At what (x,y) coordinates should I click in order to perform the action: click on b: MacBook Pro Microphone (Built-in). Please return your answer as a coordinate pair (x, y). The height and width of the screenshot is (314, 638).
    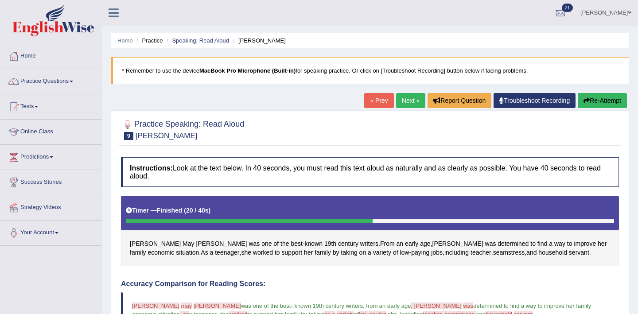
    Looking at the image, I should click on (247, 70).